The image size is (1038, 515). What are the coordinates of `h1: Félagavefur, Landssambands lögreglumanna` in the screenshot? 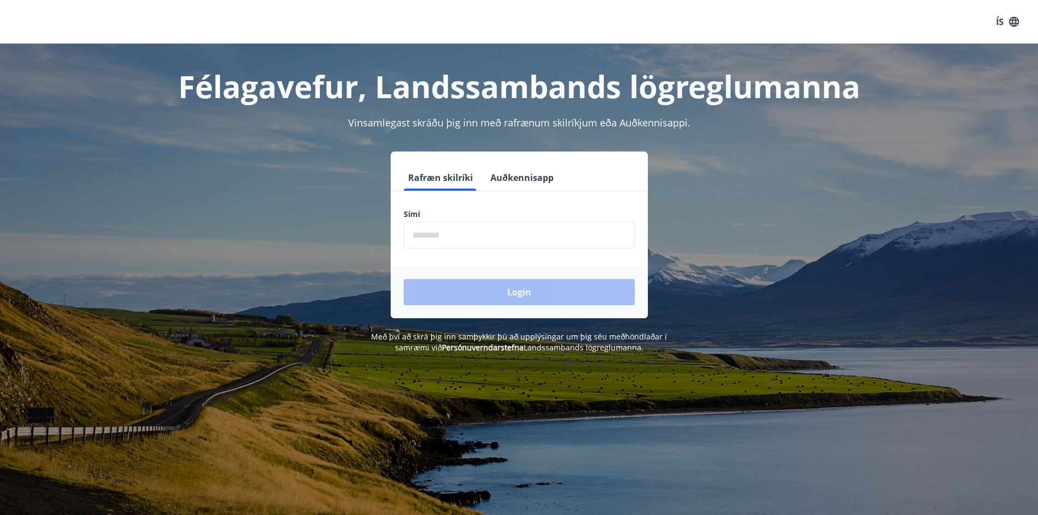 It's located at (519, 86).